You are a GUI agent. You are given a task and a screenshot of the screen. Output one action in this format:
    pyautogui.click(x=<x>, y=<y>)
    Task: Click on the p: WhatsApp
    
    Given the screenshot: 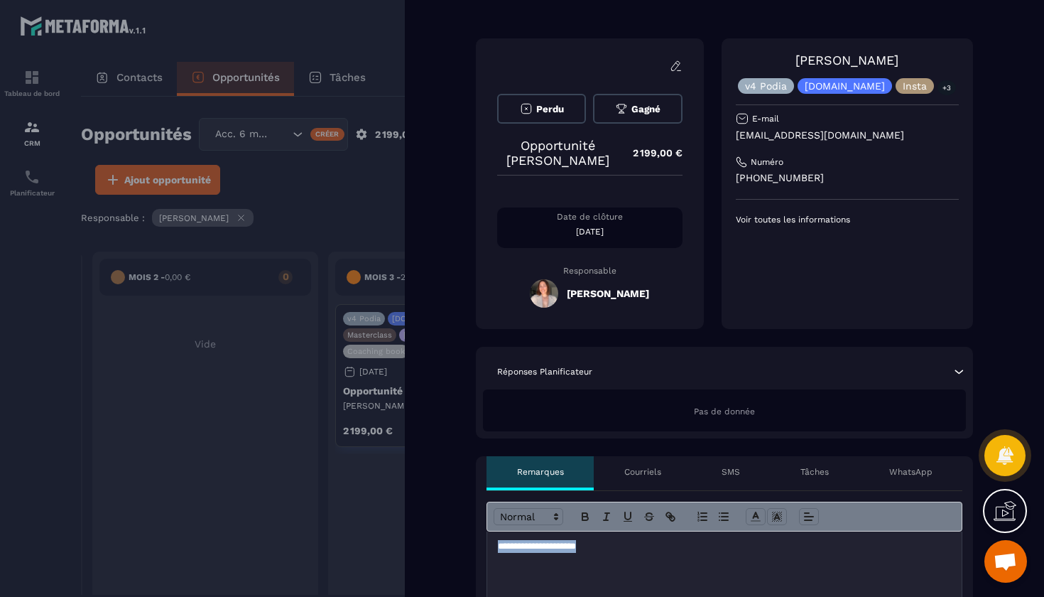 What is the action you would take?
    pyautogui.click(x=911, y=472)
    